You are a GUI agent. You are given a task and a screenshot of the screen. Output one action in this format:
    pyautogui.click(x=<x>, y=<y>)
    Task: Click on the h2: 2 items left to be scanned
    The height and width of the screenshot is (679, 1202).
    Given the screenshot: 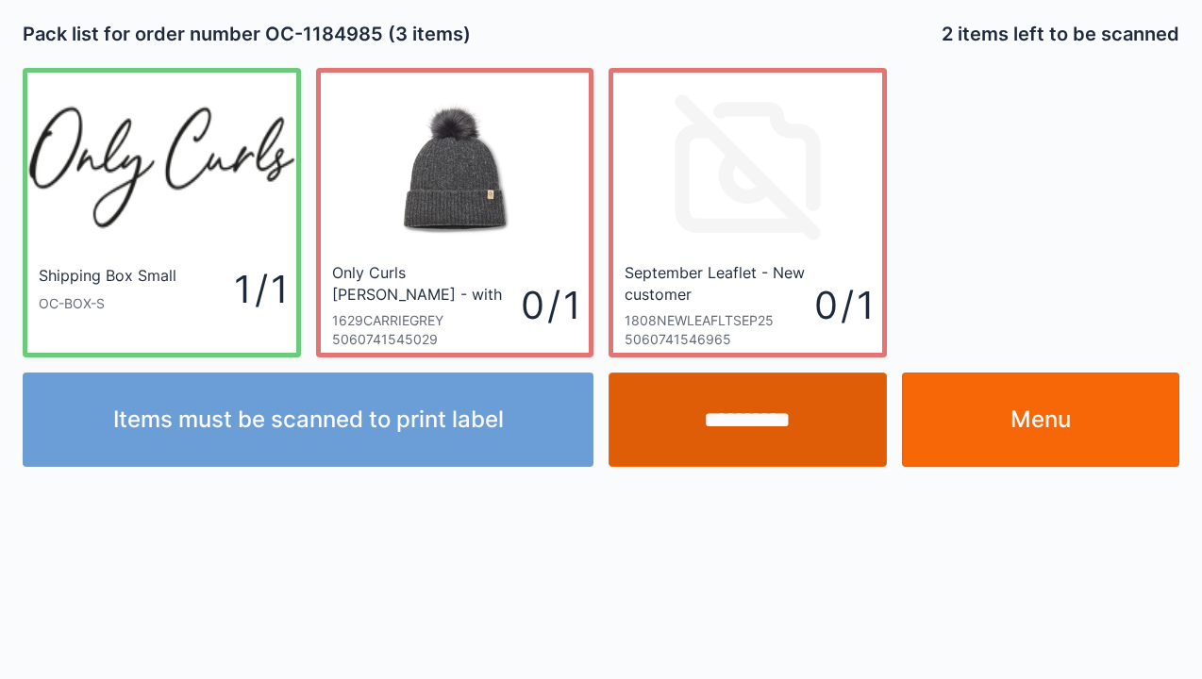 What is the action you would take?
    pyautogui.click(x=1061, y=34)
    